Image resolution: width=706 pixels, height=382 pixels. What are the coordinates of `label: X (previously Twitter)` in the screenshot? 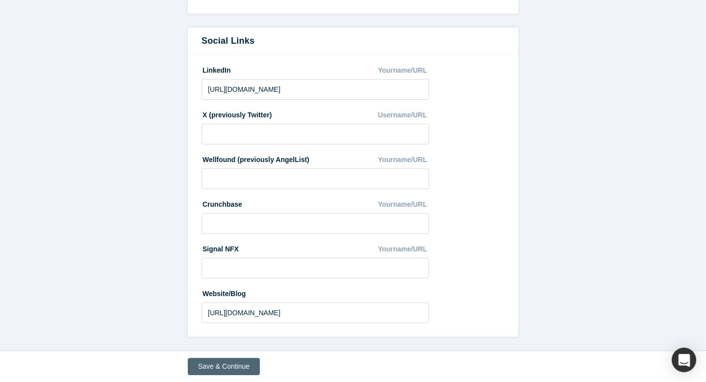 It's located at (236, 113).